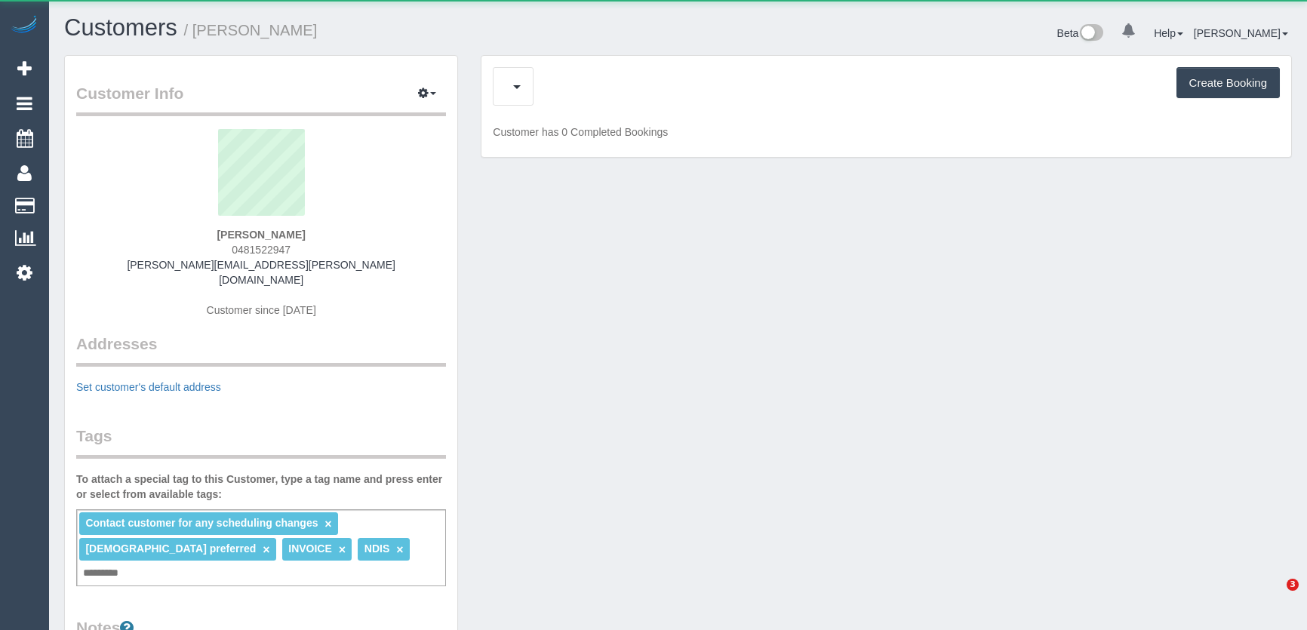 This screenshot has height=630, width=1307. Describe the element at coordinates (121, 27) in the screenshot. I see `a: Customers` at that location.